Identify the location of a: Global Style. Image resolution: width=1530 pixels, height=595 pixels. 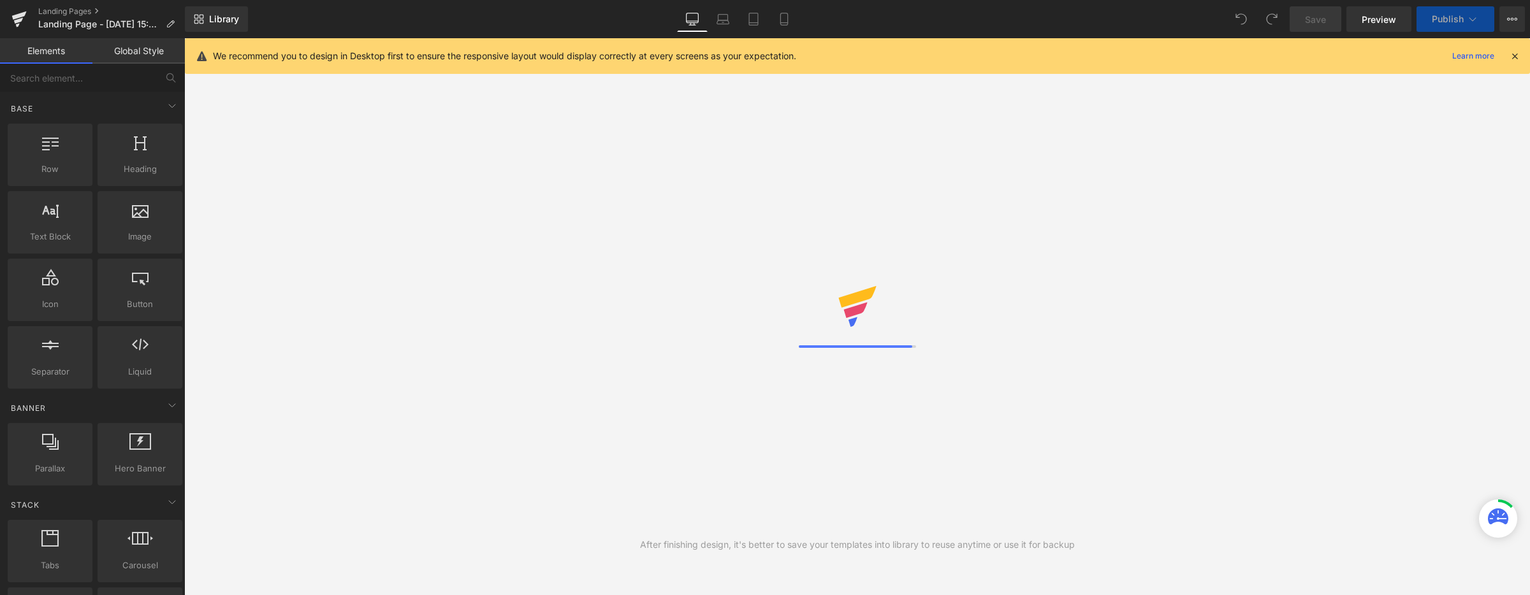
(138, 51).